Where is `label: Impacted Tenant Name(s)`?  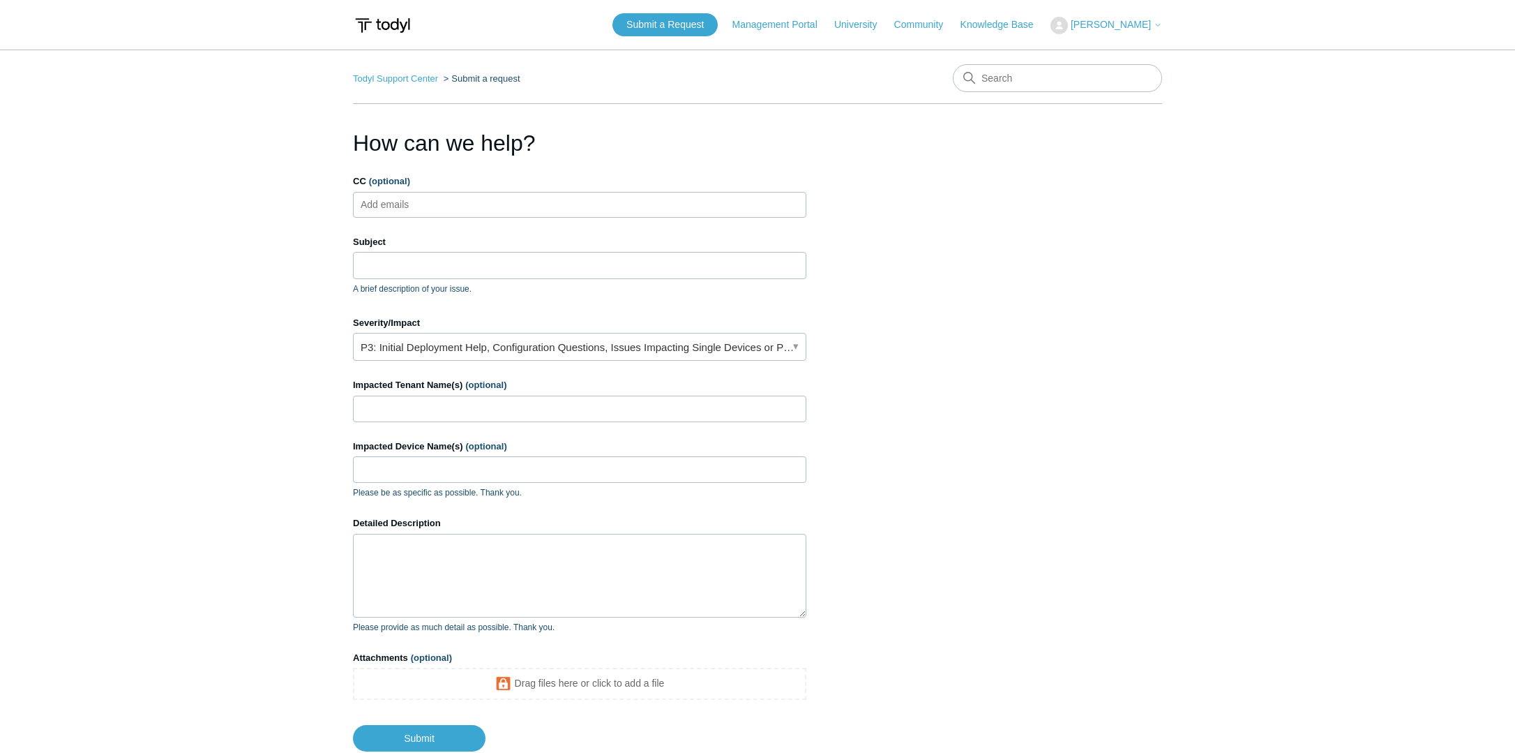
label: Impacted Tenant Name(s) is located at coordinates (580, 385).